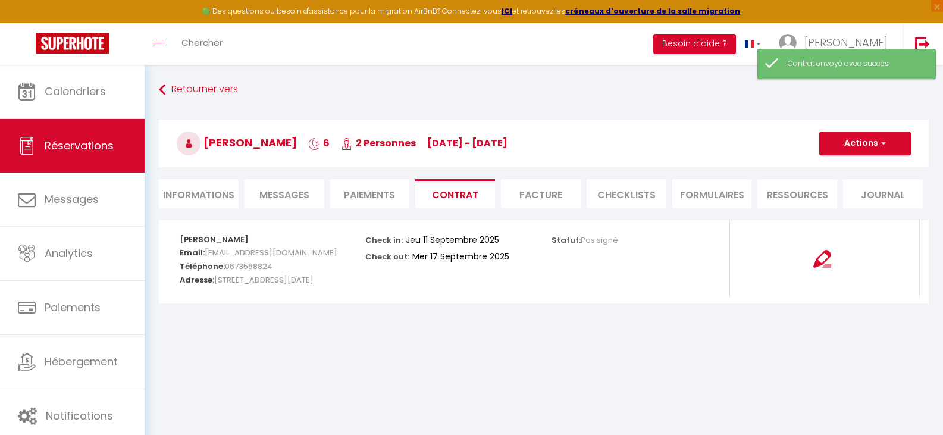 The height and width of the screenshot is (435, 943). What do you see at coordinates (455, 193) in the screenshot?
I see `li: Contrat` at bounding box center [455, 193].